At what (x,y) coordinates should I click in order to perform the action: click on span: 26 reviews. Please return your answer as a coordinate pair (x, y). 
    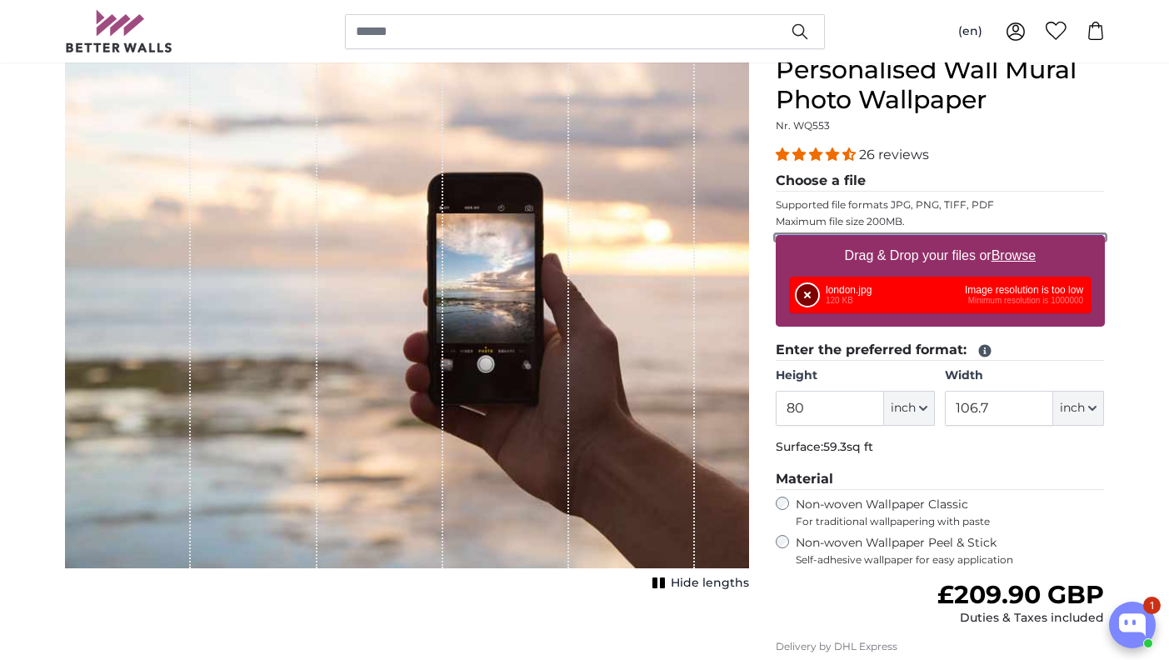
    Looking at the image, I should click on (894, 154).